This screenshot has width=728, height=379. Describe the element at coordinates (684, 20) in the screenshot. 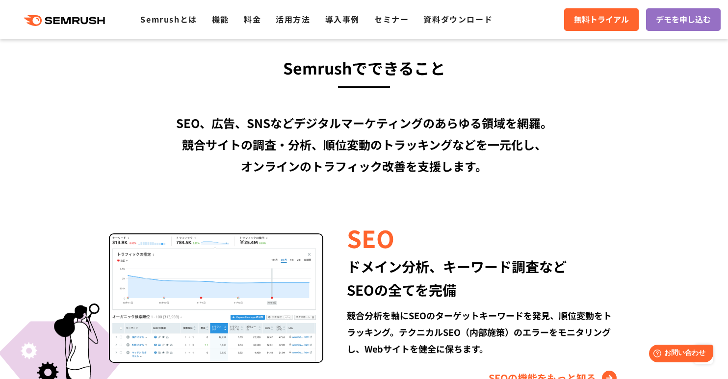

I see `a: デモを申し込む` at that location.